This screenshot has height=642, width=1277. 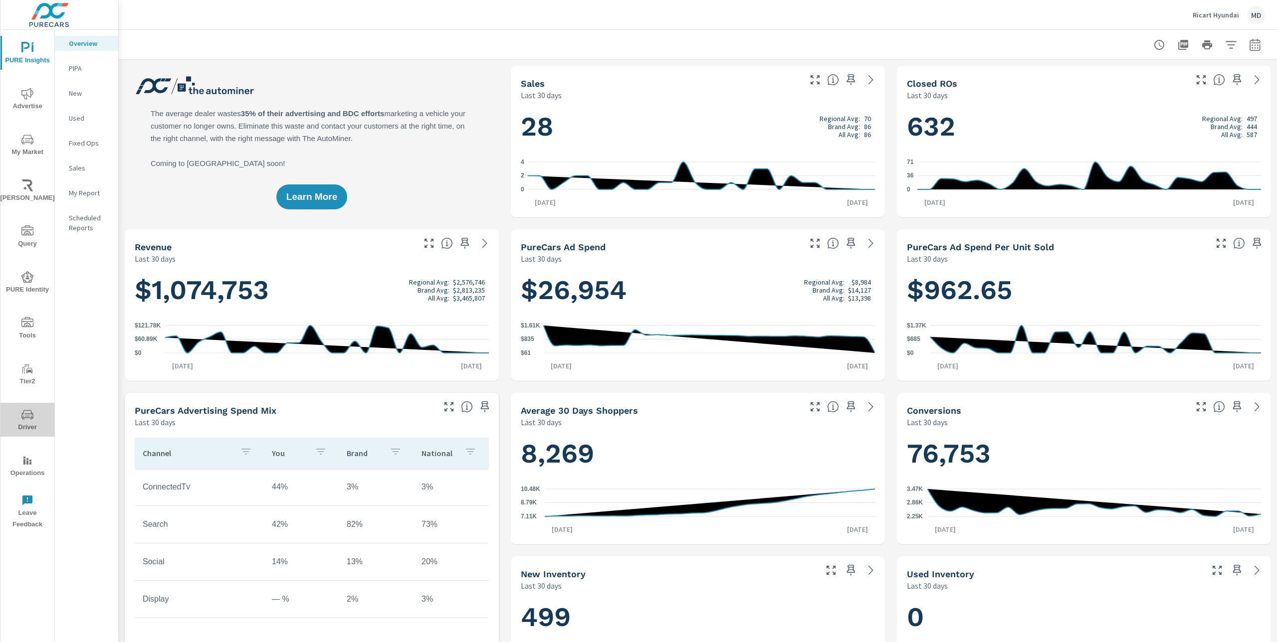 I want to click on h1: $1,074,753, so click(x=312, y=290).